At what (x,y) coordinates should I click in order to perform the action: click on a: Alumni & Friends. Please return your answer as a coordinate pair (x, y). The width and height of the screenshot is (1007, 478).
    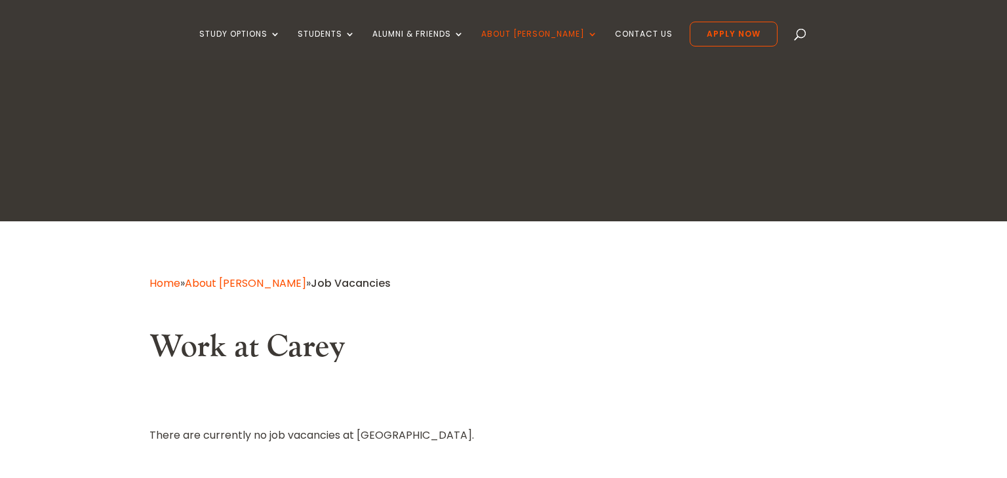
    Looking at the image, I should click on (418, 45).